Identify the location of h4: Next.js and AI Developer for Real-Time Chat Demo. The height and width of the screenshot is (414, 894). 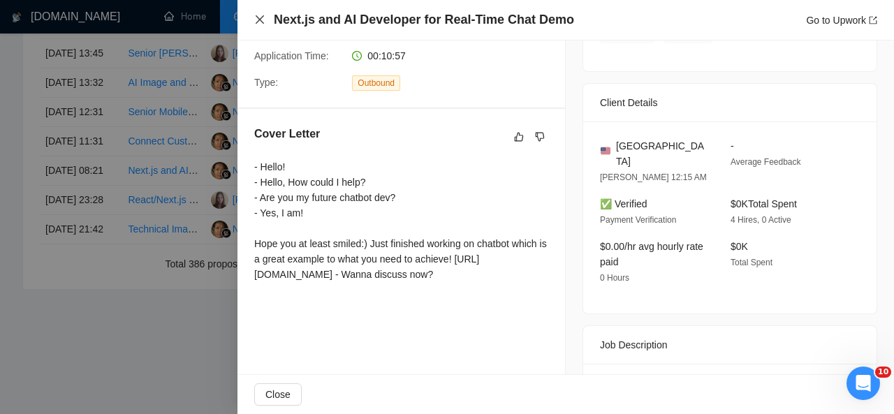
(424, 20).